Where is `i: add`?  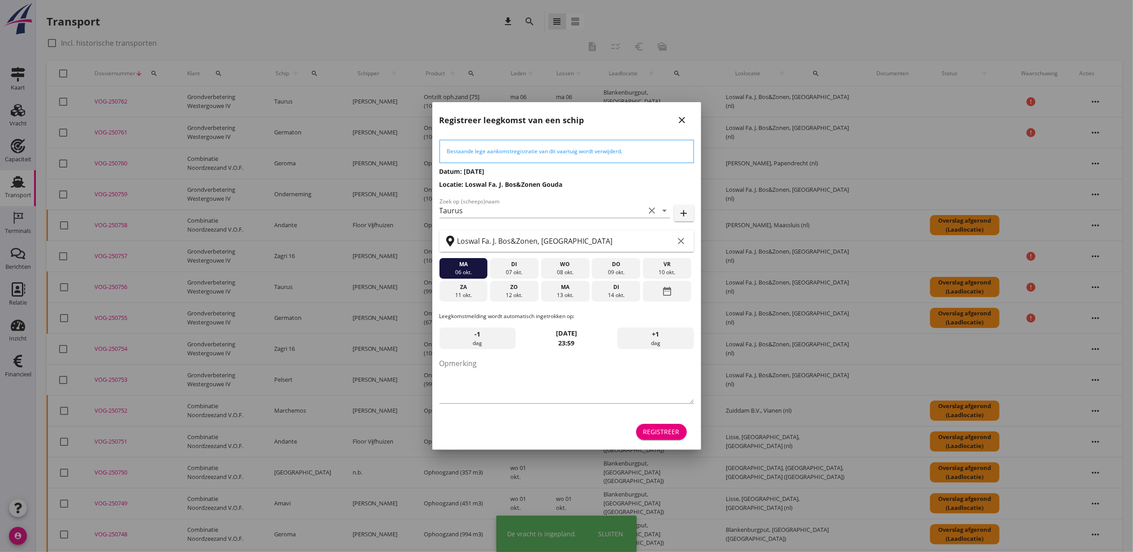
i: add is located at coordinates (684, 213).